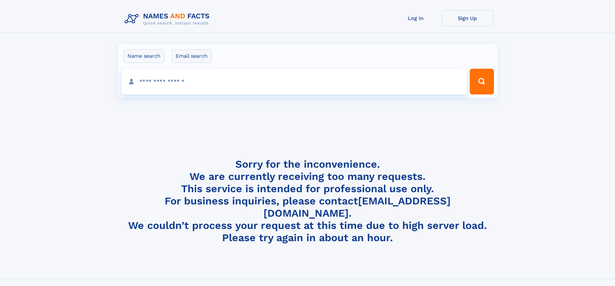 This screenshot has height=286, width=615. I want to click on img: Logo Names and Facts, so click(168, 19).